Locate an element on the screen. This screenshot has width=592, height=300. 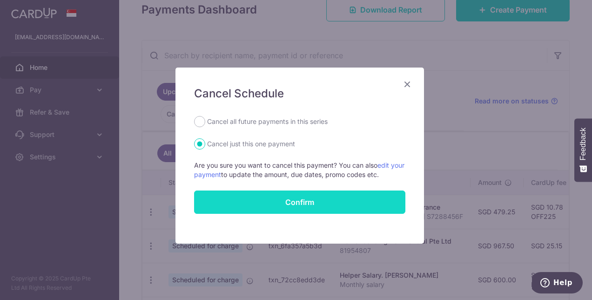
span: Help is located at coordinates (31, 11).